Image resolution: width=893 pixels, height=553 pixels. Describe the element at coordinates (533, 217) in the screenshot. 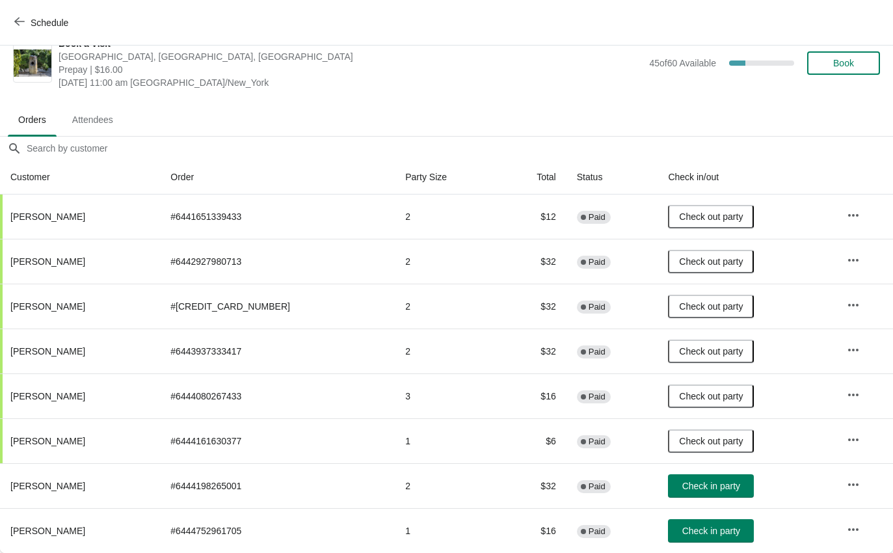

I see `td: $12` at that location.